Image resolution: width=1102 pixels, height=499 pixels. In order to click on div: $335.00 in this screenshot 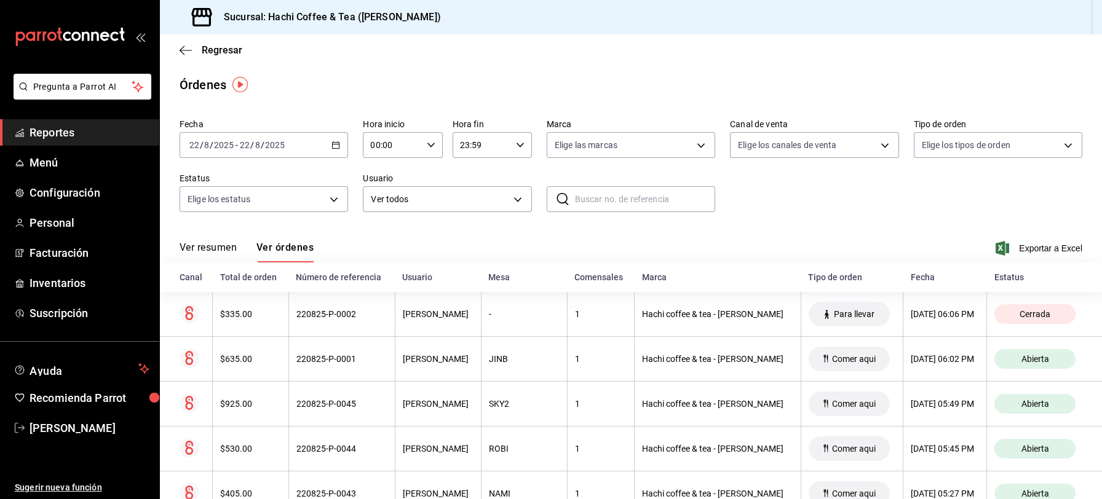, I will do `click(250, 314)`.